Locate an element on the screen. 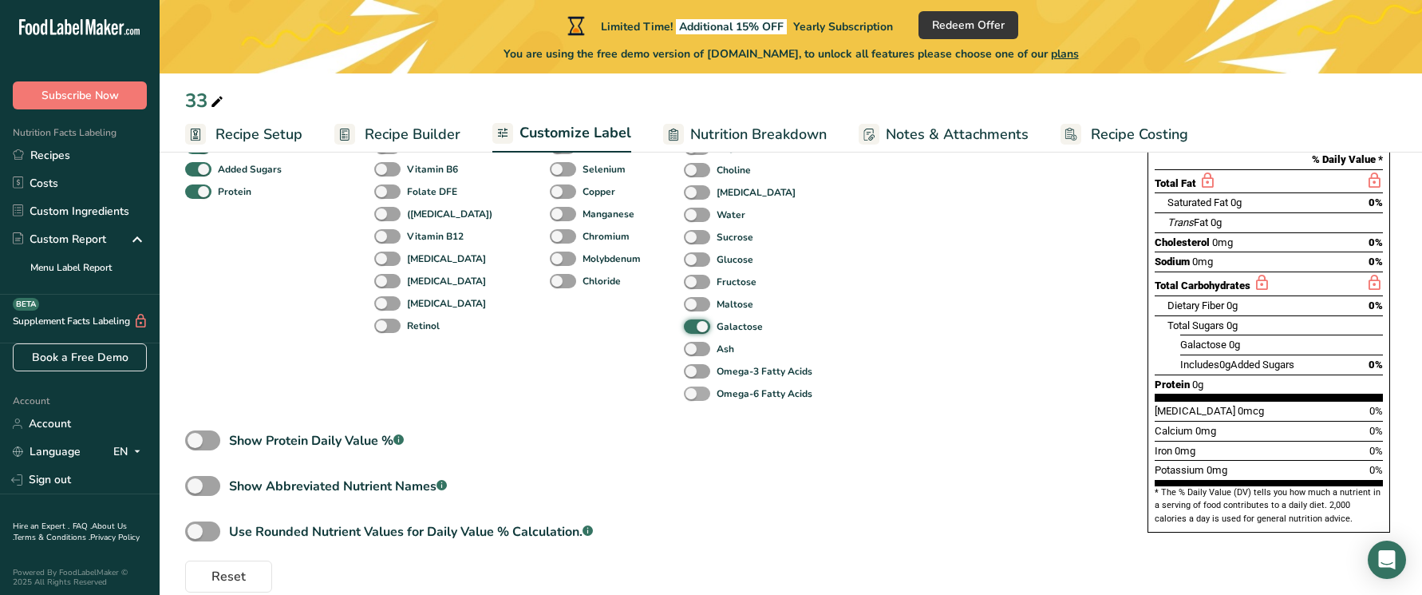 The image size is (1422, 595). a: About Us . is located at coordinates (69, 532).